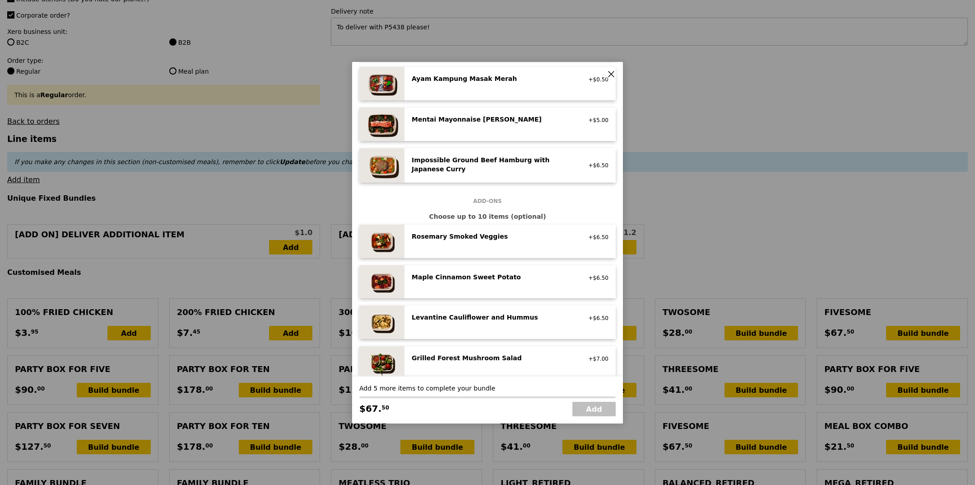 The width and height of the screenshot is (975, 485). What do you see at coordinates (385, 407) in the screenshot?
I see `span: 50` at bounding box center [385, 407].